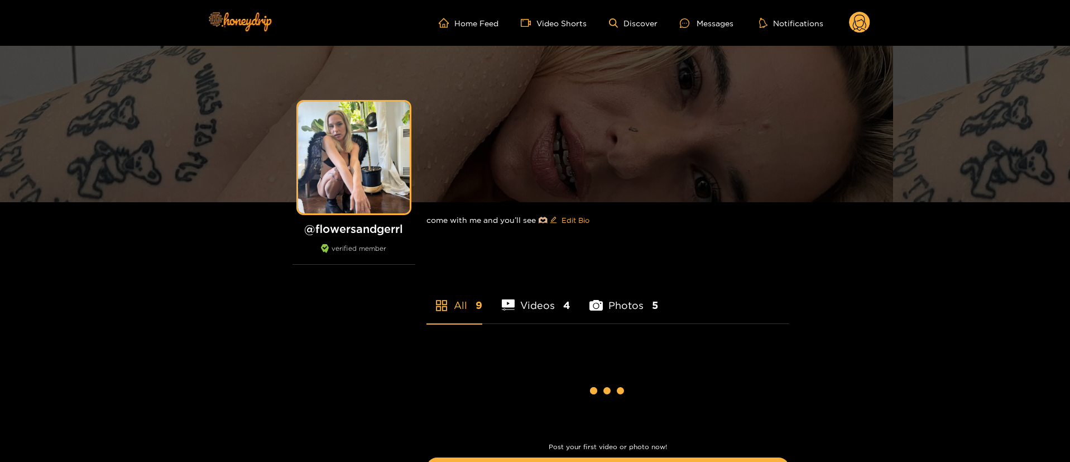 Image resolution: width=1070 pixels, height=462 pixels. Describe the element at coordinates (608, 220) in the screenshot. I see `div: come with me and you’ll see 🫶🏼` at that location.